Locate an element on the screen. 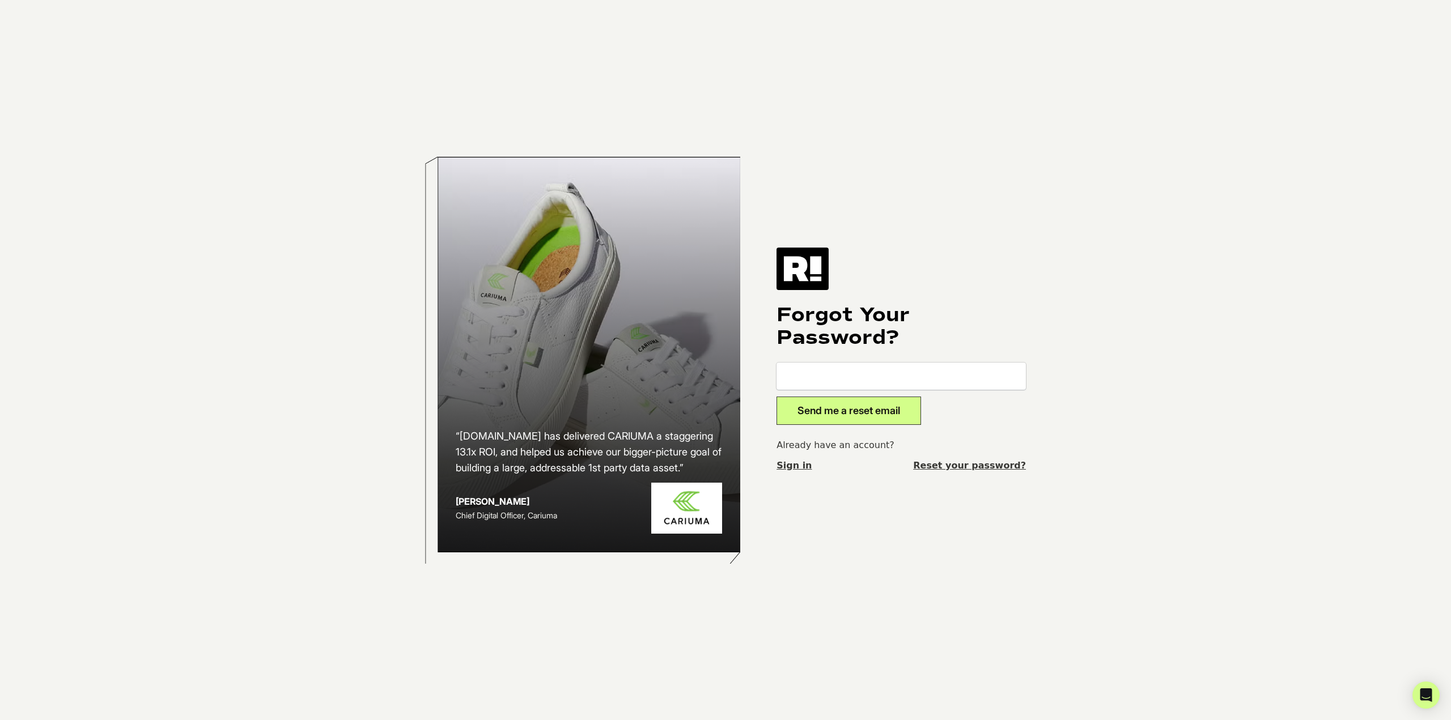 The height and width of the screenshot is (720, 1451). div: Open Intercom Messenger is located at coordinates (1426, 695).